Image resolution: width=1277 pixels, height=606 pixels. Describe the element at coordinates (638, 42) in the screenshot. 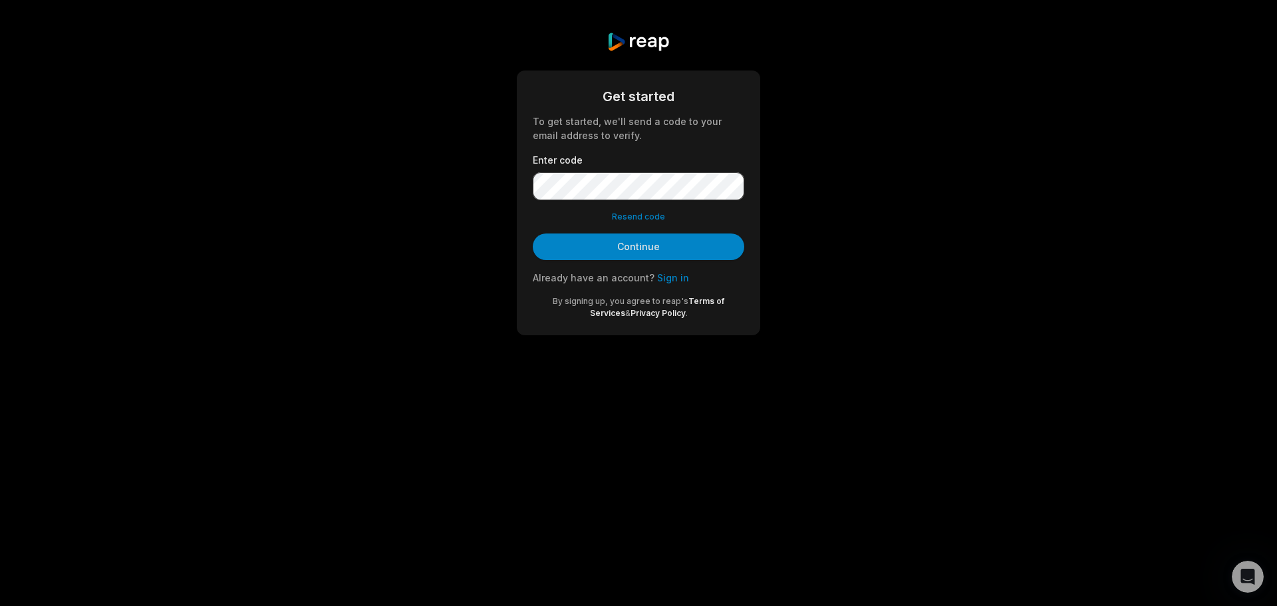

I see `img: reap` at that location.